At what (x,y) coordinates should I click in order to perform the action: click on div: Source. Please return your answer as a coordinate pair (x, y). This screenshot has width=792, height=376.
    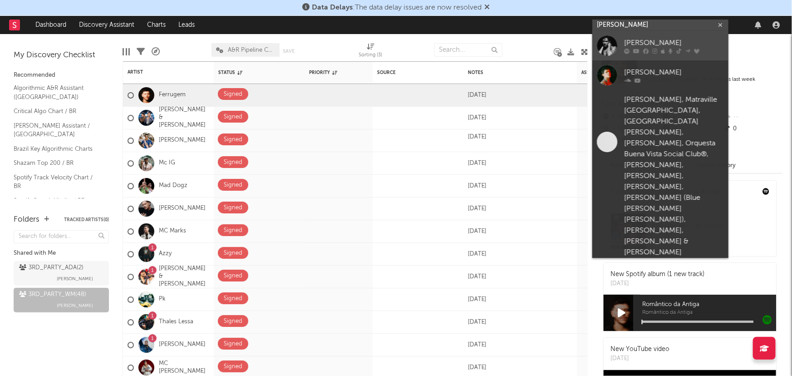
    Looking at the image, I should click on (407, 73).